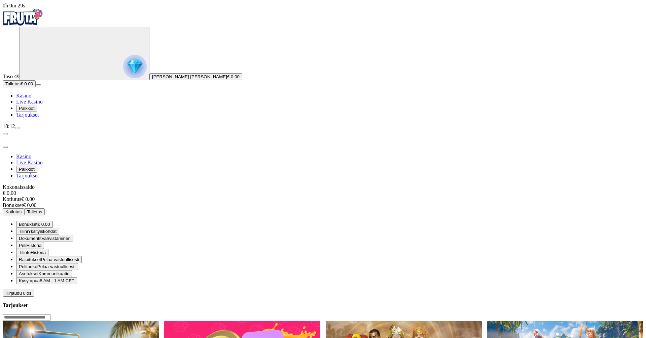 The height and width of the screenshot is (338, 646). Describe the element at coordinates (49, 260) in the screenshot. I see `button: limits iconRajoituksetPelaa vastuullisesti` at that location.